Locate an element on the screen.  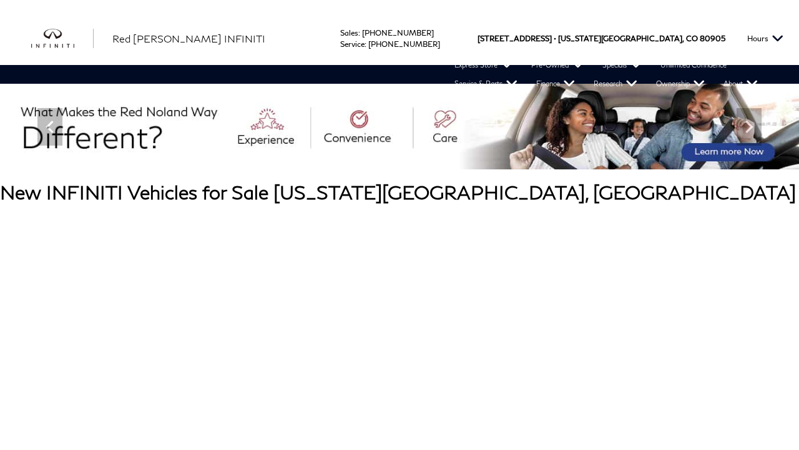
a: Unlimited Confidence is located at coordinates (694, 65).